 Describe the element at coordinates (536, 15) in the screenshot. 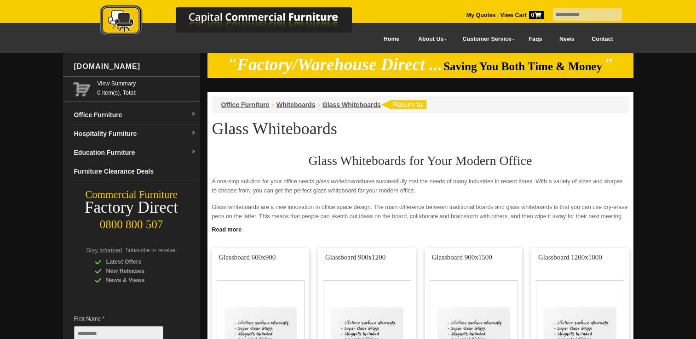

I see `span: 0` at that location.